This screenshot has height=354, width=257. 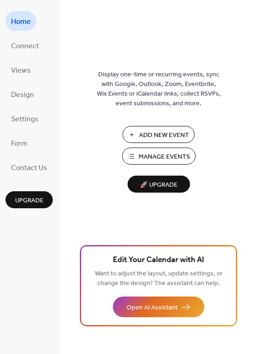 I want to click on span: Open AI Assistant, so click(x=152, y=307).